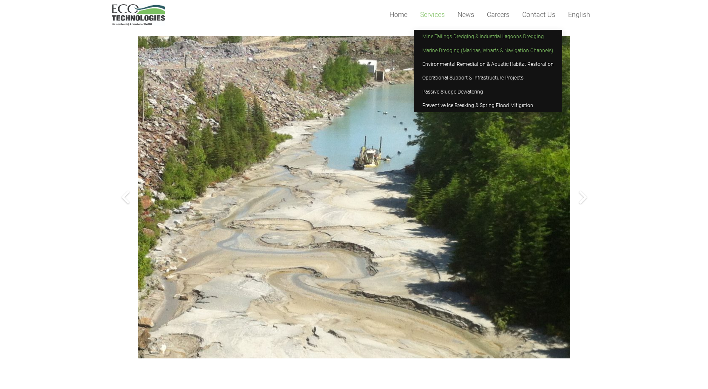 The height and width of the screenshot is (389, 708). Describe the element at coordinates (488, 37) in the screenshot. I see `a: Mine Tailings Dredging & Industrial Lagoons Dredging` at that location.